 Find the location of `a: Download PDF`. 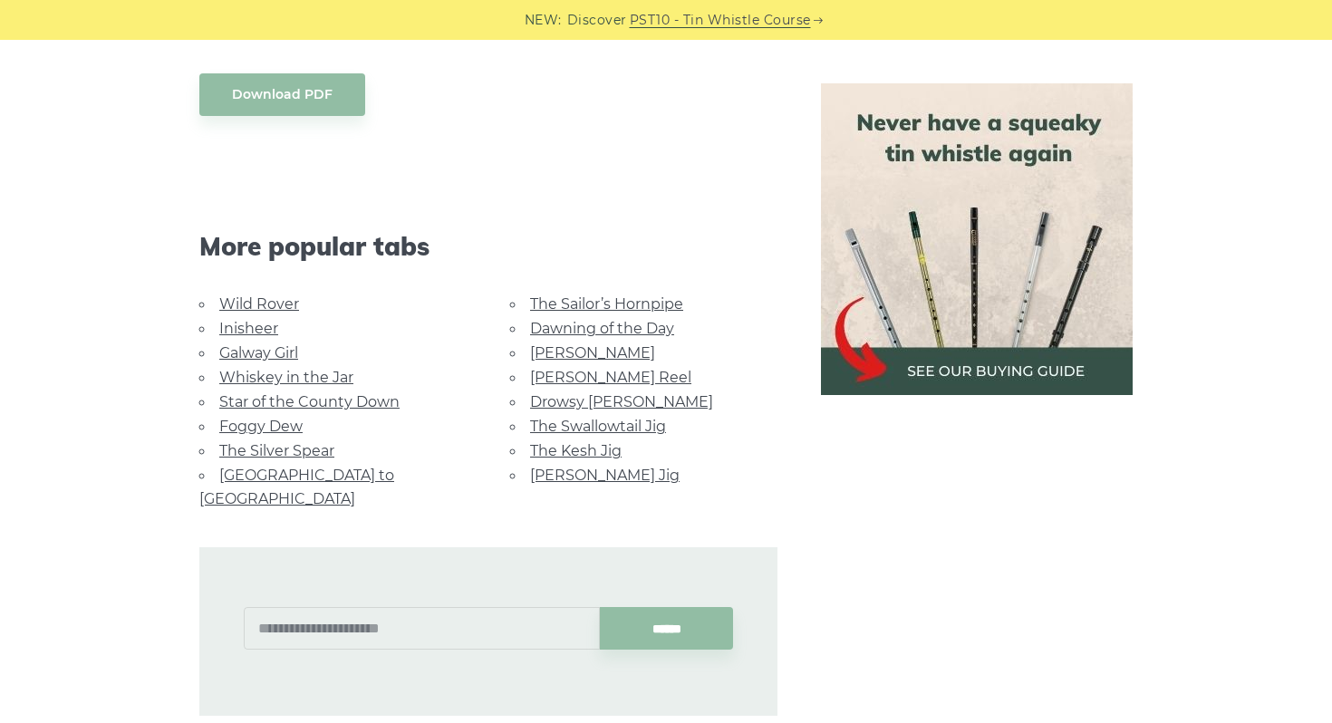

a: Download PDF is located at coordinates (282, 94).